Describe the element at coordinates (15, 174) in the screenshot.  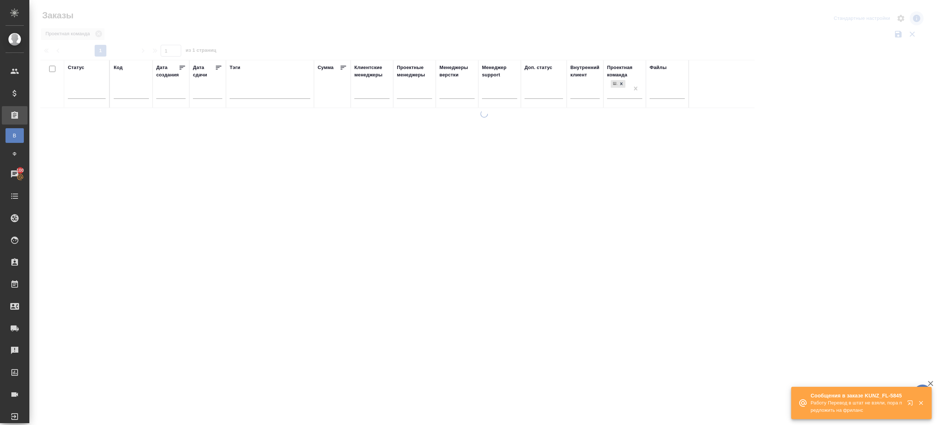
I see `a: 100` at that location.